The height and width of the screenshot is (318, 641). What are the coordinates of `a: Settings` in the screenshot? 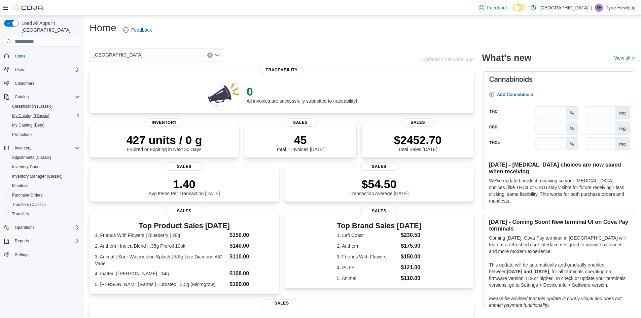 It's located at (22, 255).